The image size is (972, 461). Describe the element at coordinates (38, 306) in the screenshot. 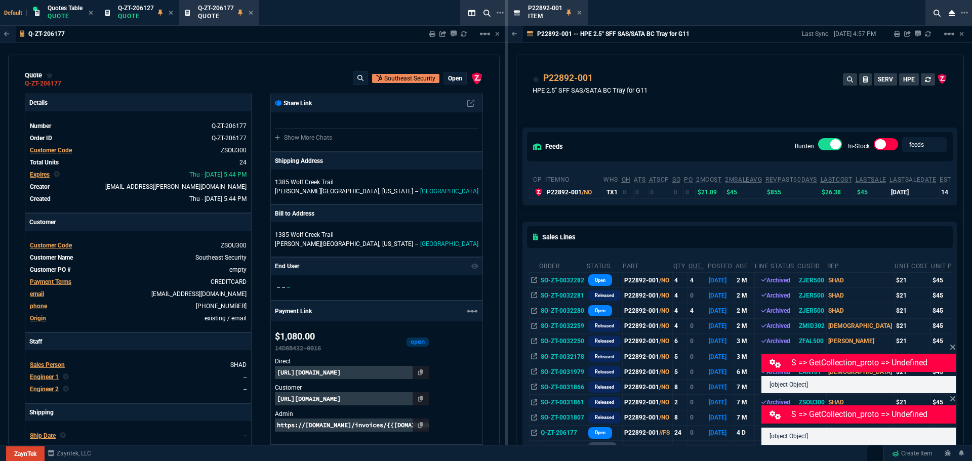

I see `span: phone` at that location.